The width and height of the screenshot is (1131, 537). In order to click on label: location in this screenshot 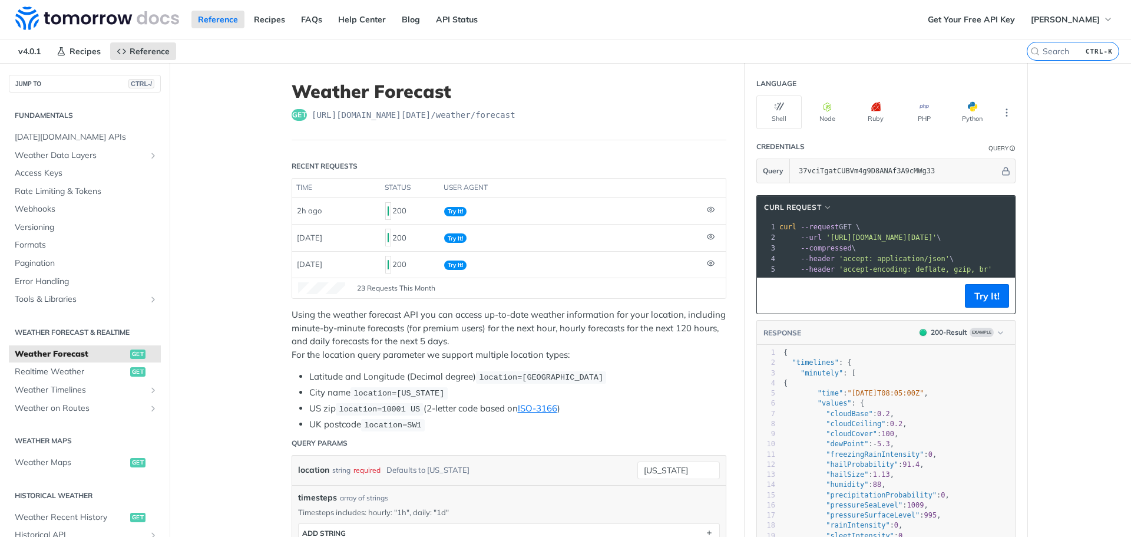, I will do `click(313, 470)`.